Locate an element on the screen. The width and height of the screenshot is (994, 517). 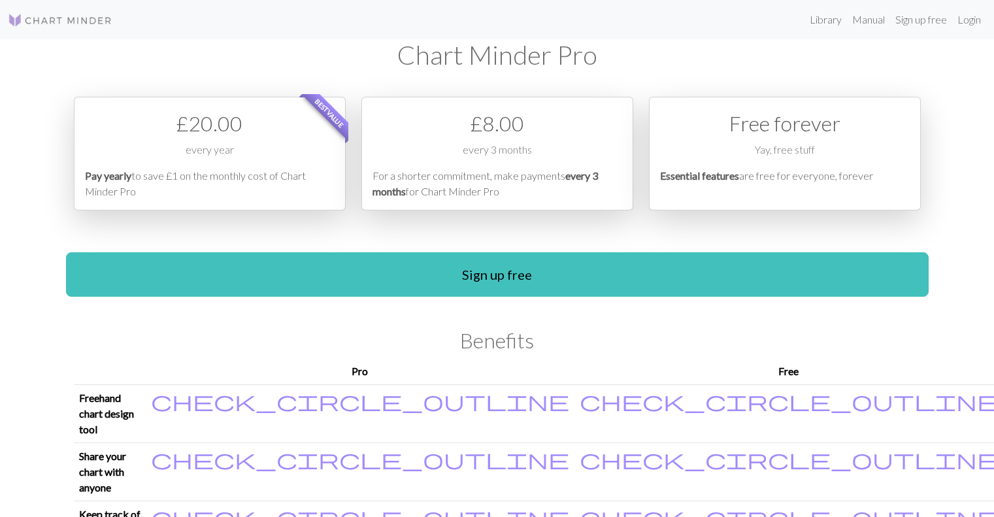
div: Payment option 1 is located at coordinates (210, 154).